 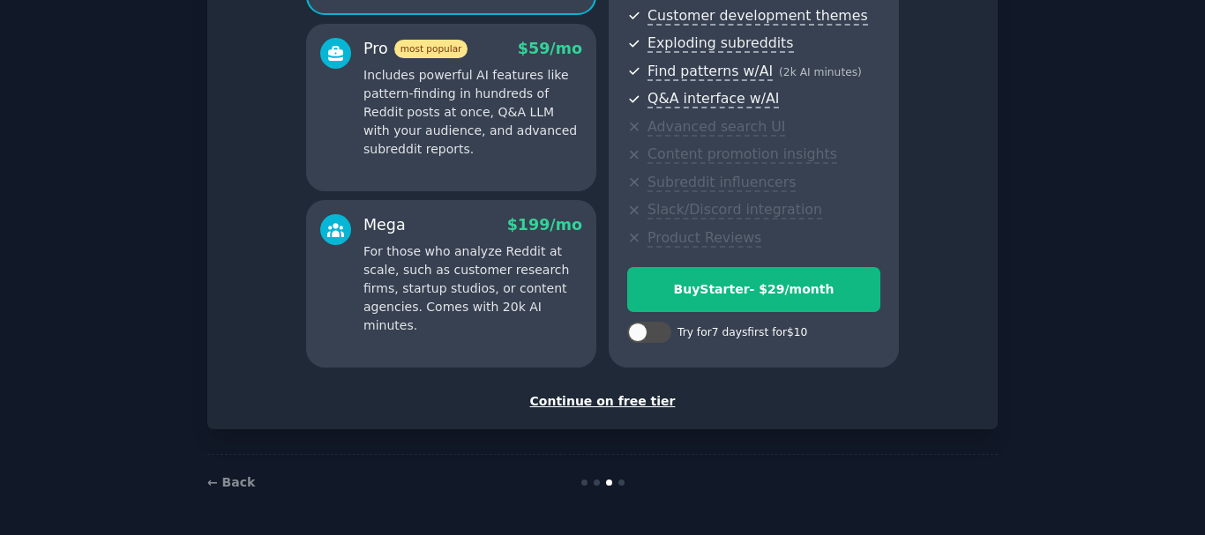 What do you see at coordinates (742, 333) in the screenshot?
I see `div: Try for 7 days first for $10` at bounding box center [742, 333].